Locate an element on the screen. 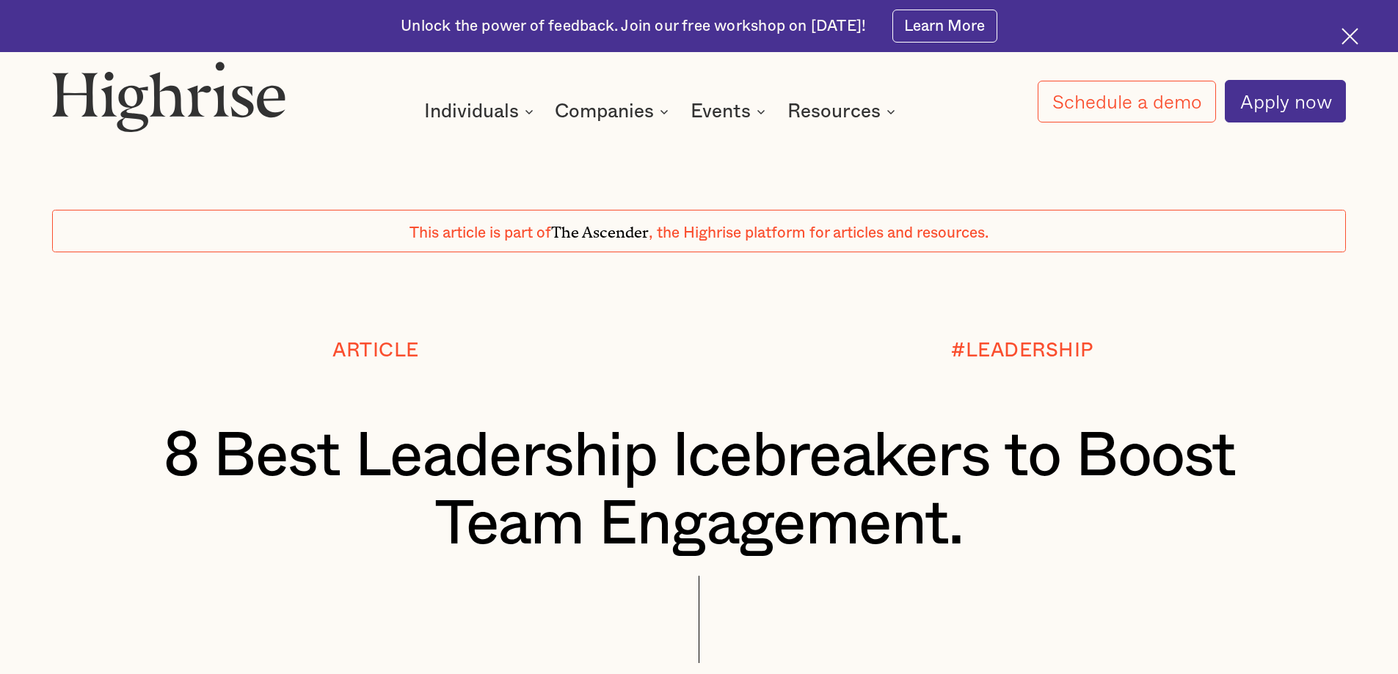  div: Article is located at coordinates (376, 350).